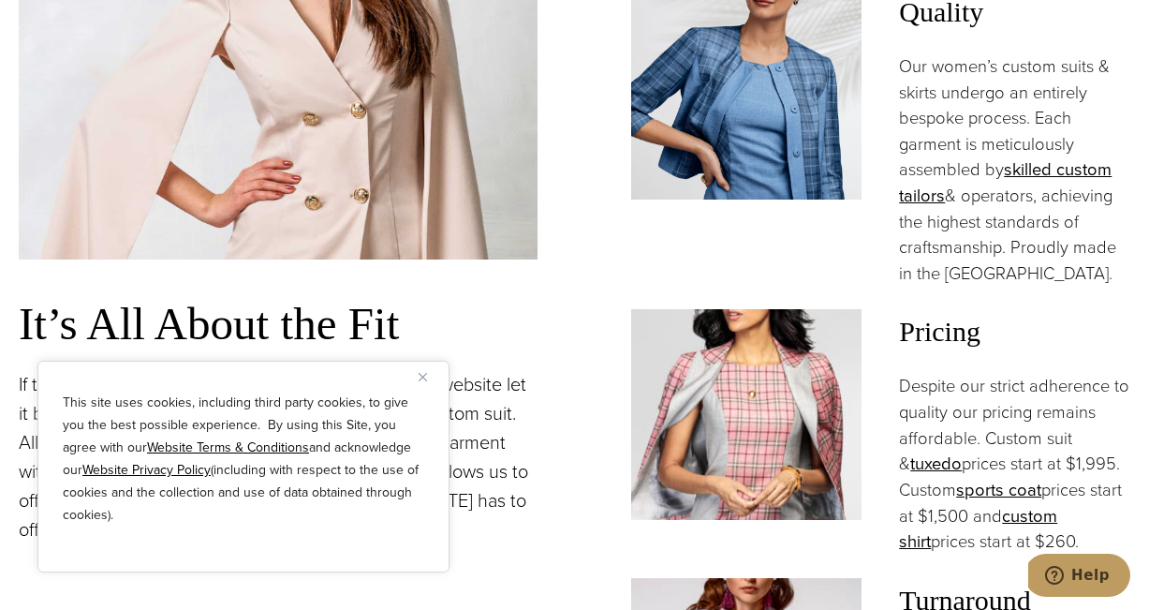 Image resolution: width=1149 pixels, height=610 pixels. What do you see at coordinates (430, 376) in the screenshot?
I see `button: Close` at bounding box center [430, 376].